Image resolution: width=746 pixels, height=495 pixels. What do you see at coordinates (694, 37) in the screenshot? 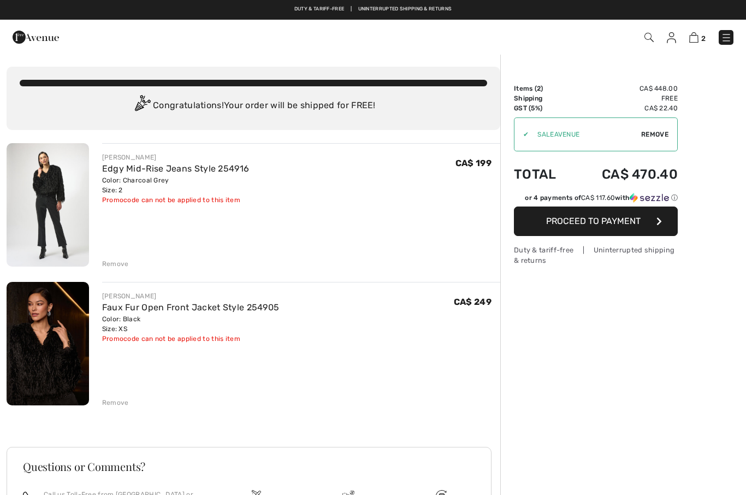
I see `img: Shopping Bag` at bounding box center [694, 37].